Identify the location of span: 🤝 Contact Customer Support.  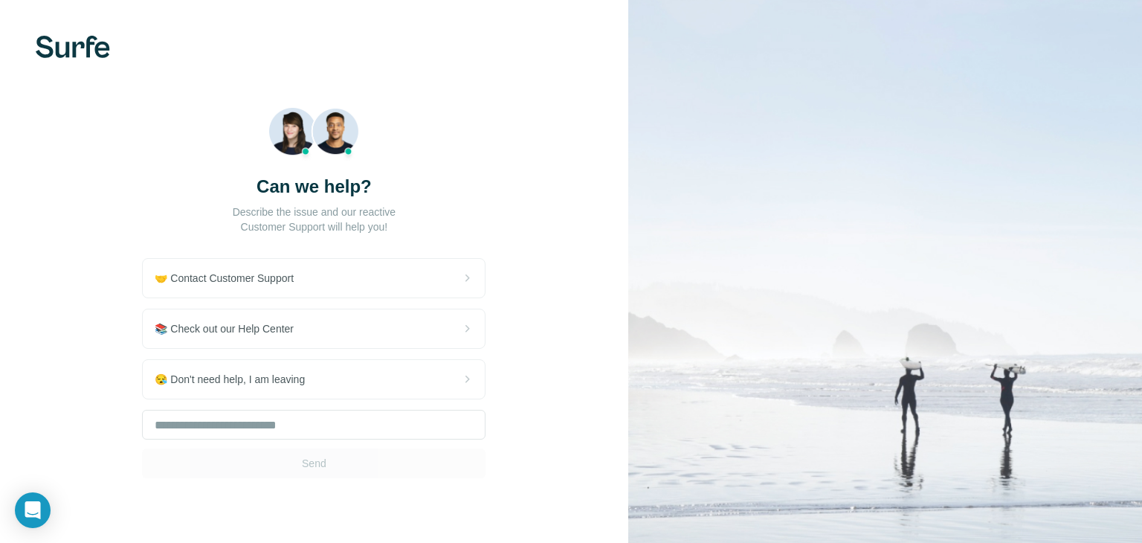
(230, 278).